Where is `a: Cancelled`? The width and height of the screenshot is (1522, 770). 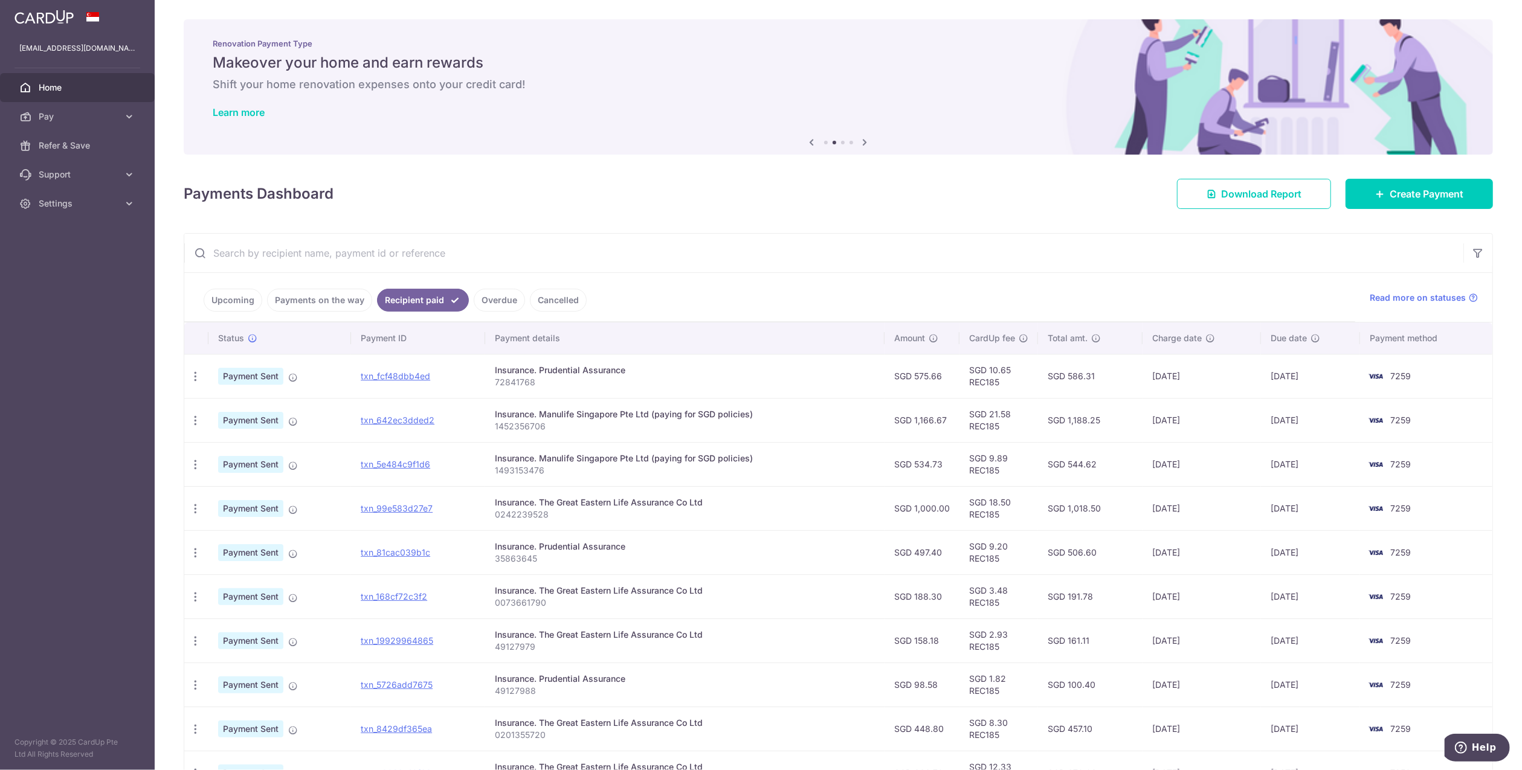
a: Cancelled is located at coordinates (558, 300).